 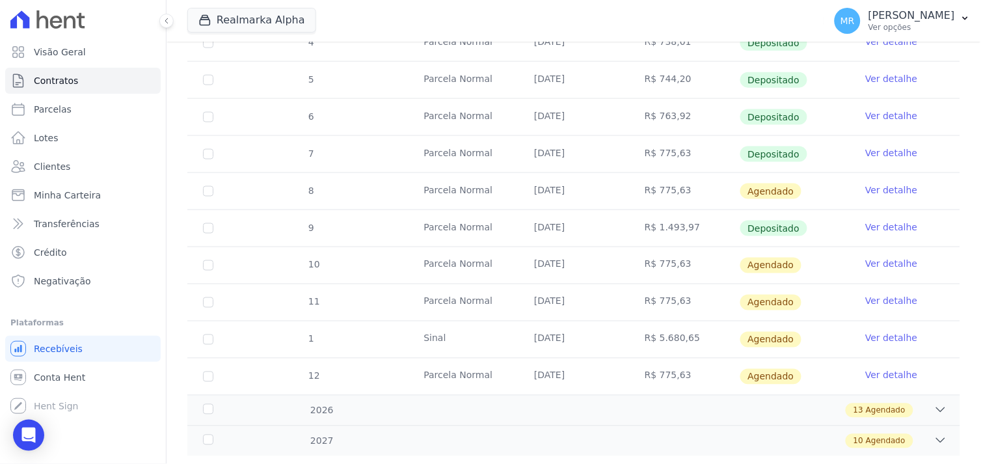 What do you see at coordinates (310, 154) in the screenshot?
I see `span: 7` at bounding box center [310, 154].